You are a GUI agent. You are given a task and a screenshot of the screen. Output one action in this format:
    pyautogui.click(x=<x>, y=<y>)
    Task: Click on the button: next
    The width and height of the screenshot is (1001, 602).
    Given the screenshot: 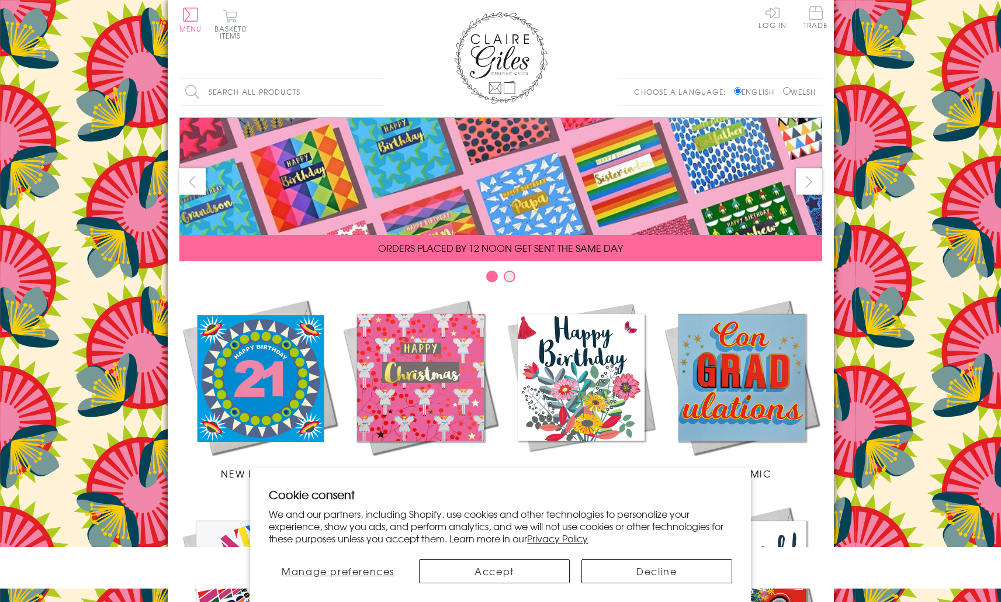 What is the action you would take?
    pyautogui.click(x=809, y=181)
    